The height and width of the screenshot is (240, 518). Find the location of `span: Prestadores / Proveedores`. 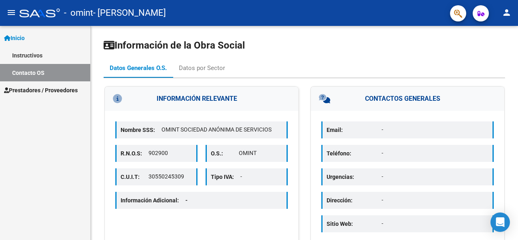

span: Prestadores / Proveedores is located at coordinates (41, 90).